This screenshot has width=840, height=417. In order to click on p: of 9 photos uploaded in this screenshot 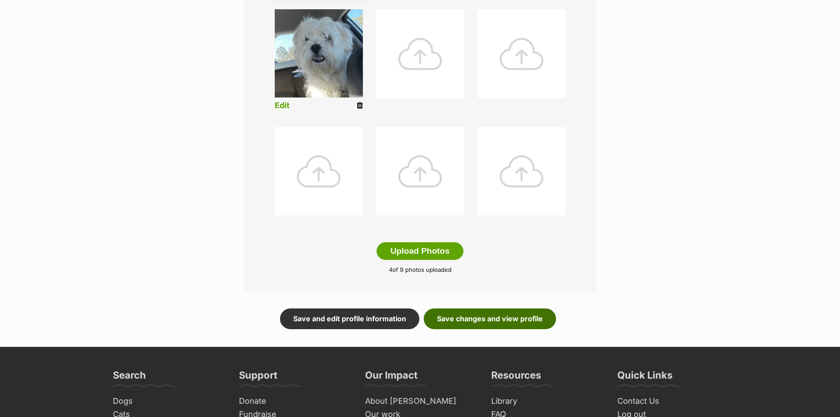, I will do `click(420, 270)`.